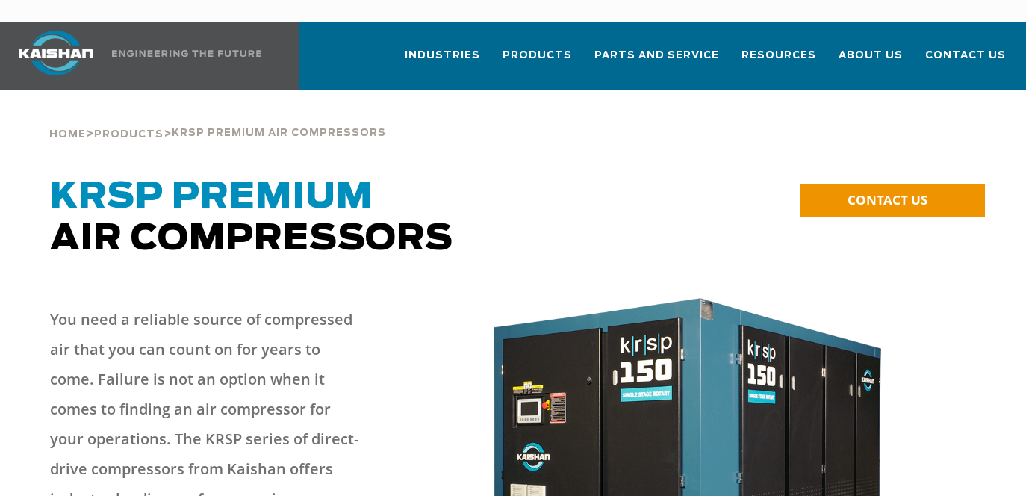  I want to click on span: About Us, so click(871, 55).